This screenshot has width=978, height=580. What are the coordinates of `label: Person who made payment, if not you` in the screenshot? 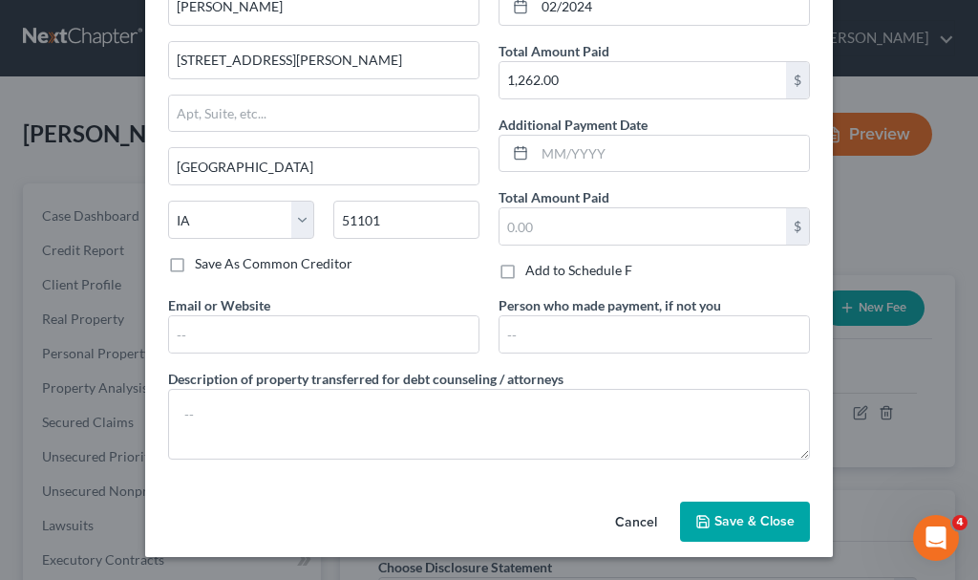 It's located at (609, 305).